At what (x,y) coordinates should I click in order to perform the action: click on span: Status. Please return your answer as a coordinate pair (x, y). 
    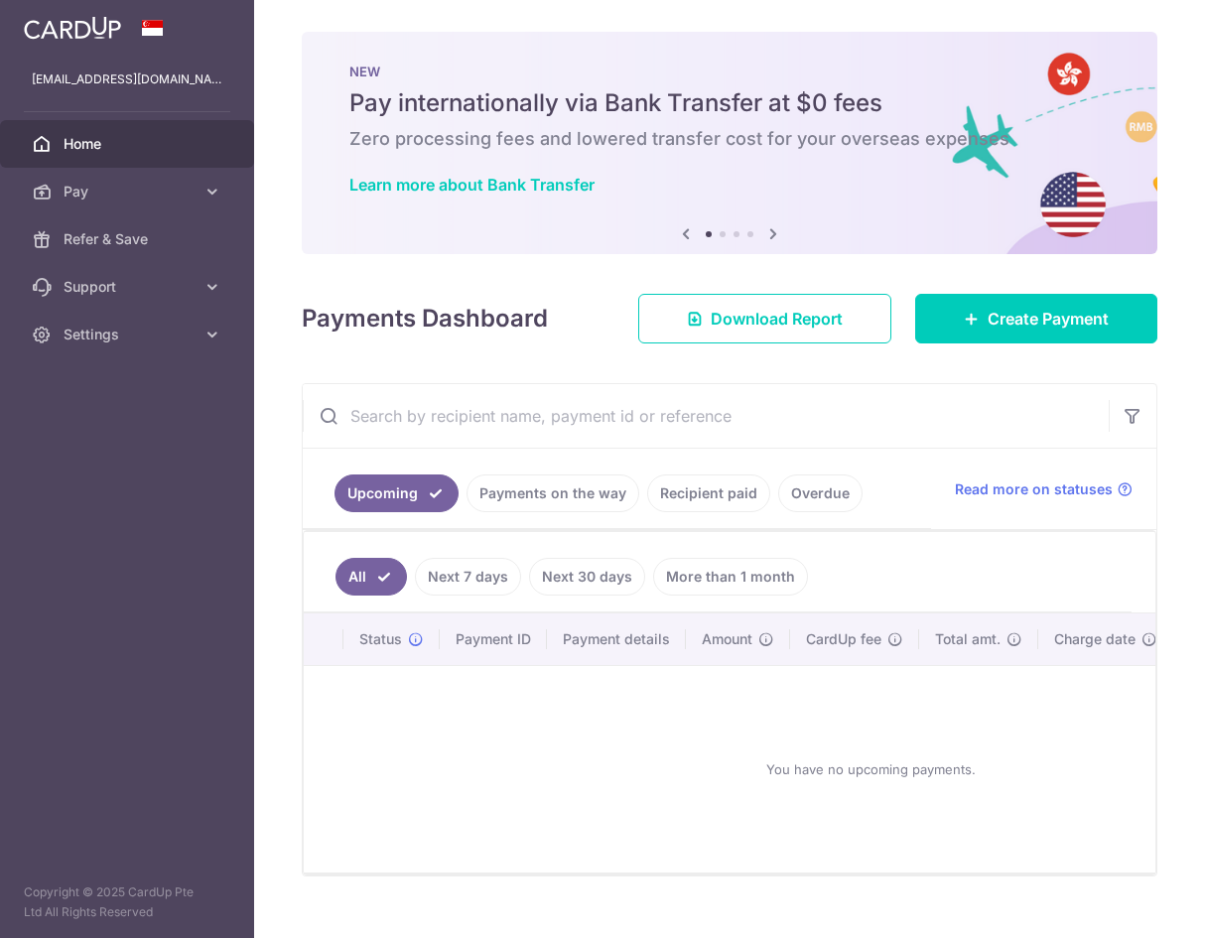
    Looking at the image, I should click on (380, 639).